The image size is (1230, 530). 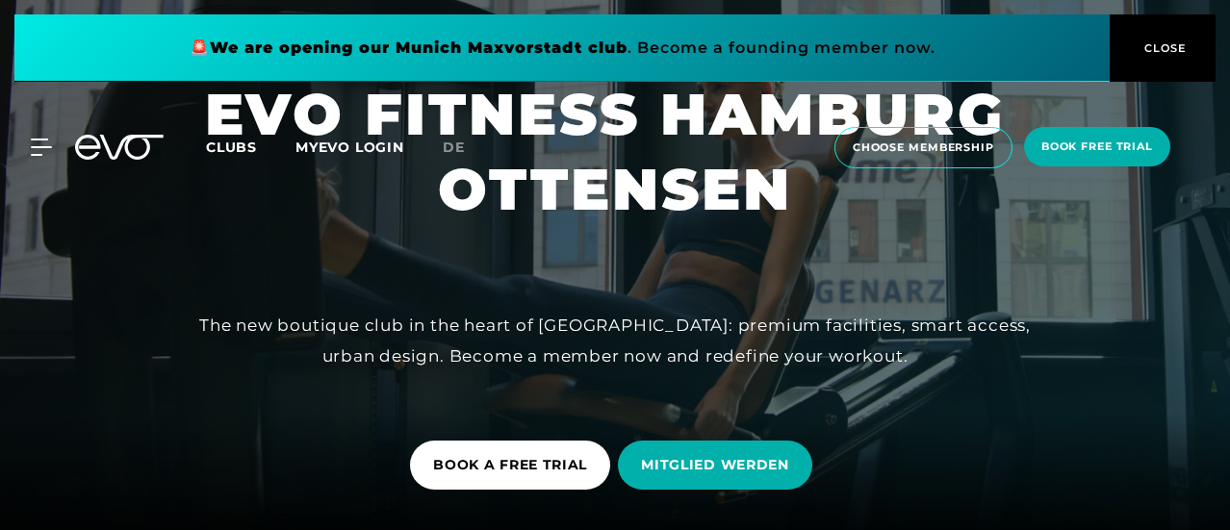 I want to click on span: book free trial, so click(x=1097, y=146).